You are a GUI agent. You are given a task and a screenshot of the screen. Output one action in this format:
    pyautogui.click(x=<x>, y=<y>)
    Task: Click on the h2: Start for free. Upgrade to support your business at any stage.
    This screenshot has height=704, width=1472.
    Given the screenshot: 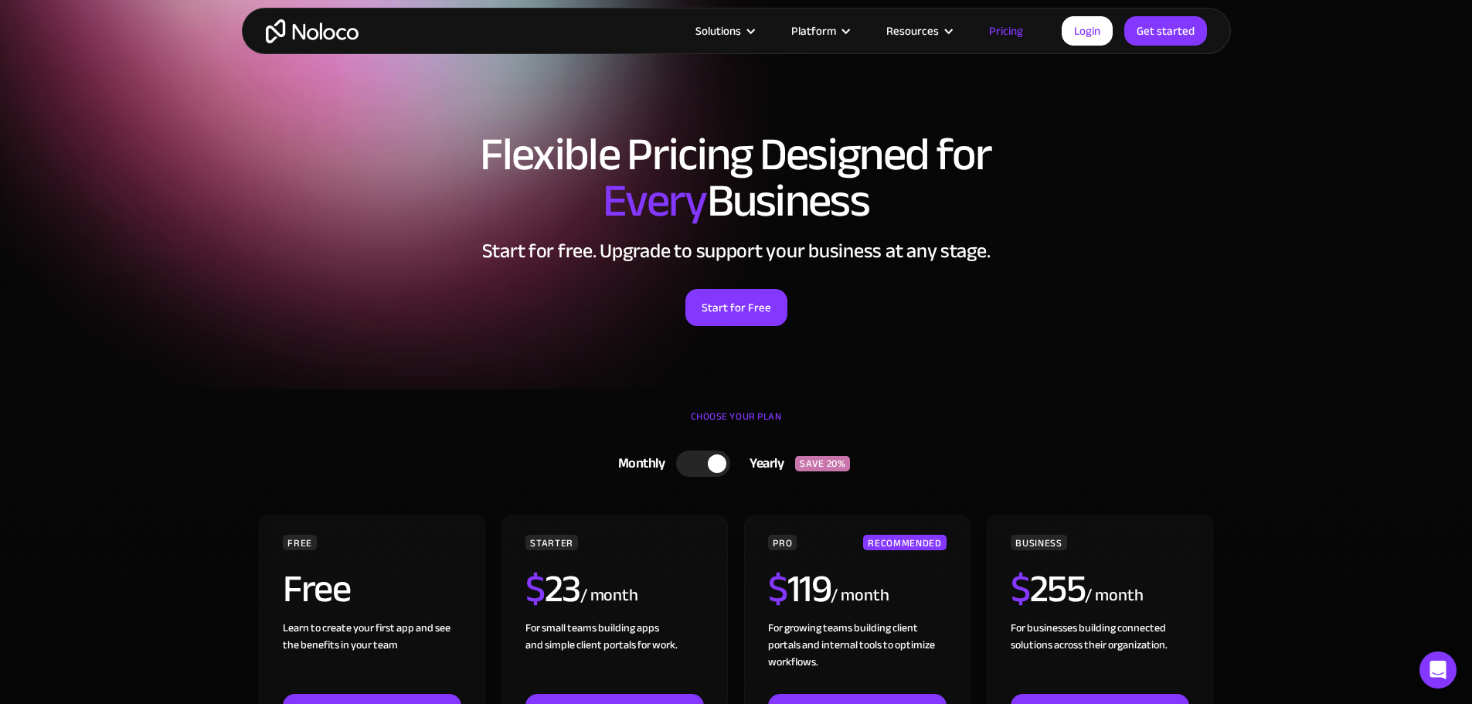 What is the action you would take?
    pyautogui.click(x=736, y=251)
    